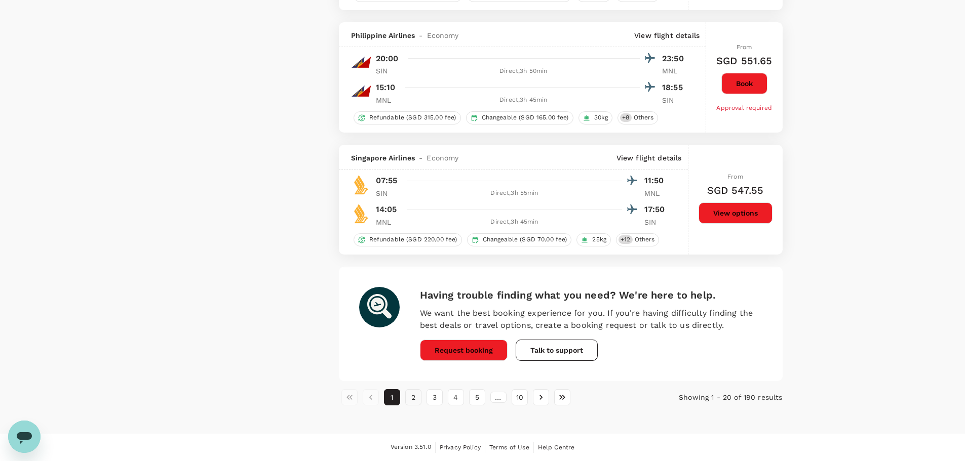  I want to click on span: Terms of Use, so click(509, 448).